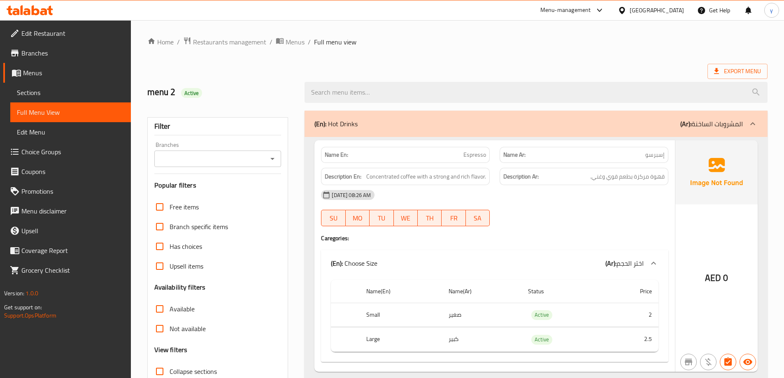 This screenshot has height=378, width=784. Describe the element at coordinates (631, 340) in the screenshot. I see `td: 2.5` at that location.